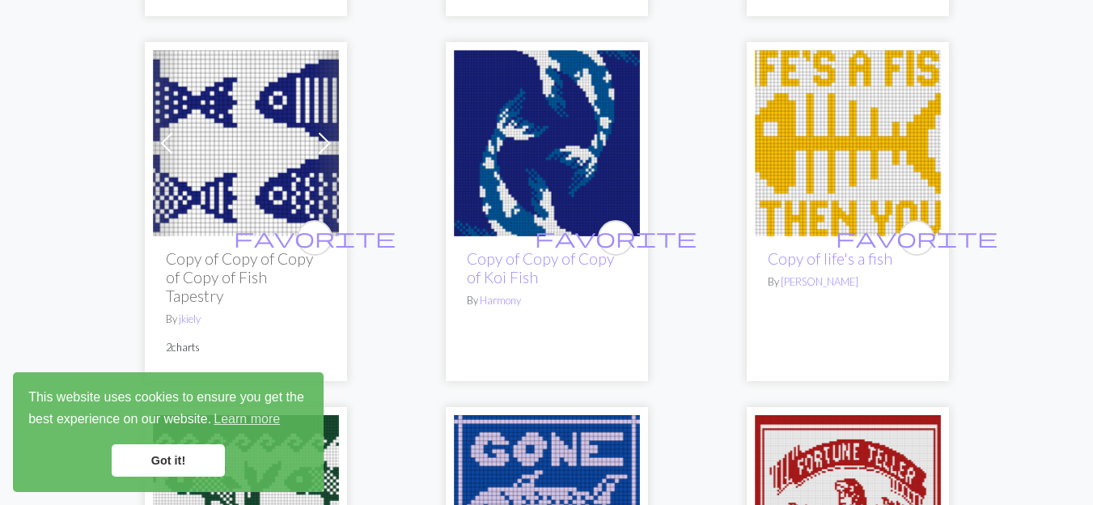 The image size is (1093, 505). I want to click on a: Copy of Copy of Copy of Koi Fish, so click(541, 268).